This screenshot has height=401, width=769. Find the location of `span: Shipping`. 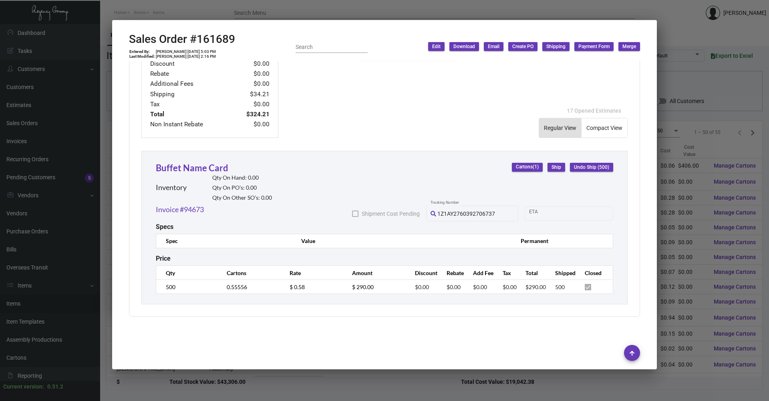

span: Shipping is located at coordinates (556, 46).